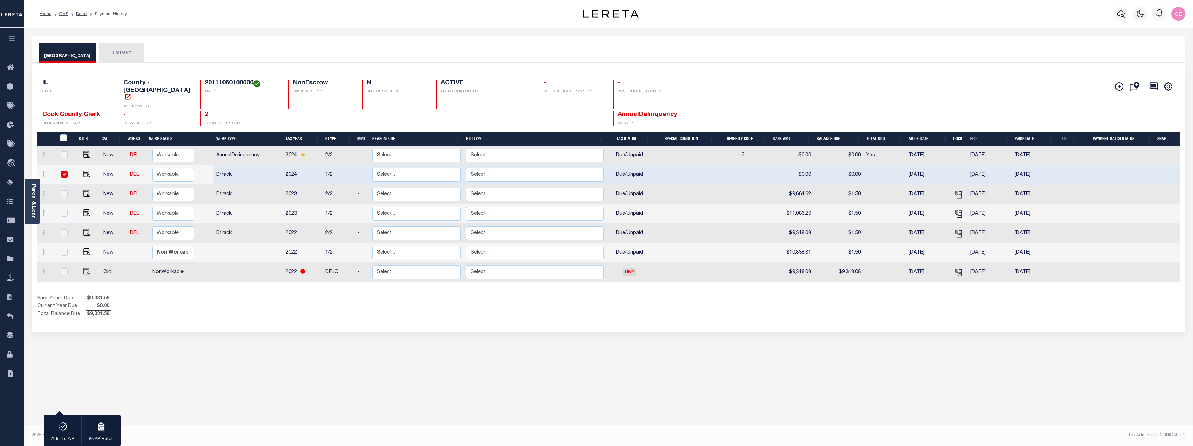 This screenshot has width=1193, height=446. I want to click on p: DELINQUENT AGENCY, so click(76, 123).